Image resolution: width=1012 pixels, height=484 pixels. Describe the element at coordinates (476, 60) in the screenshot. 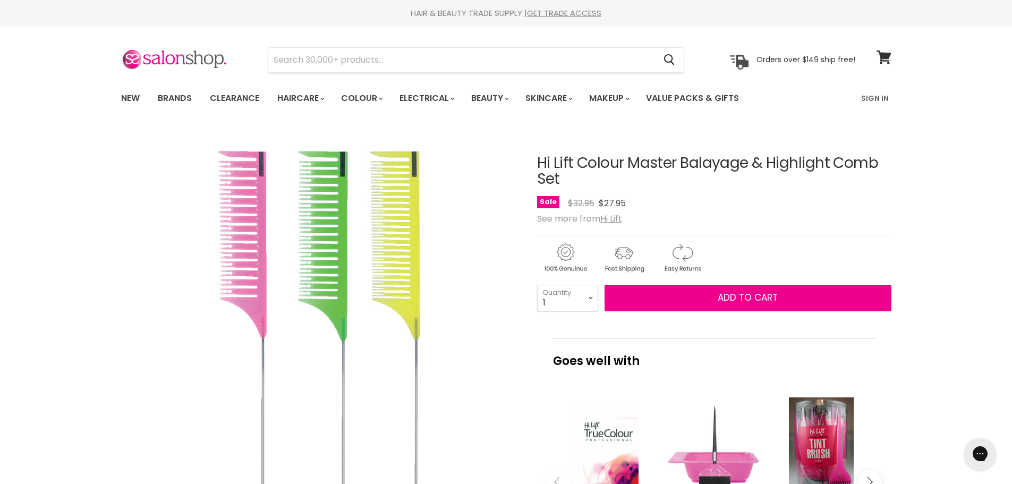

I see `form: Product` at that location.